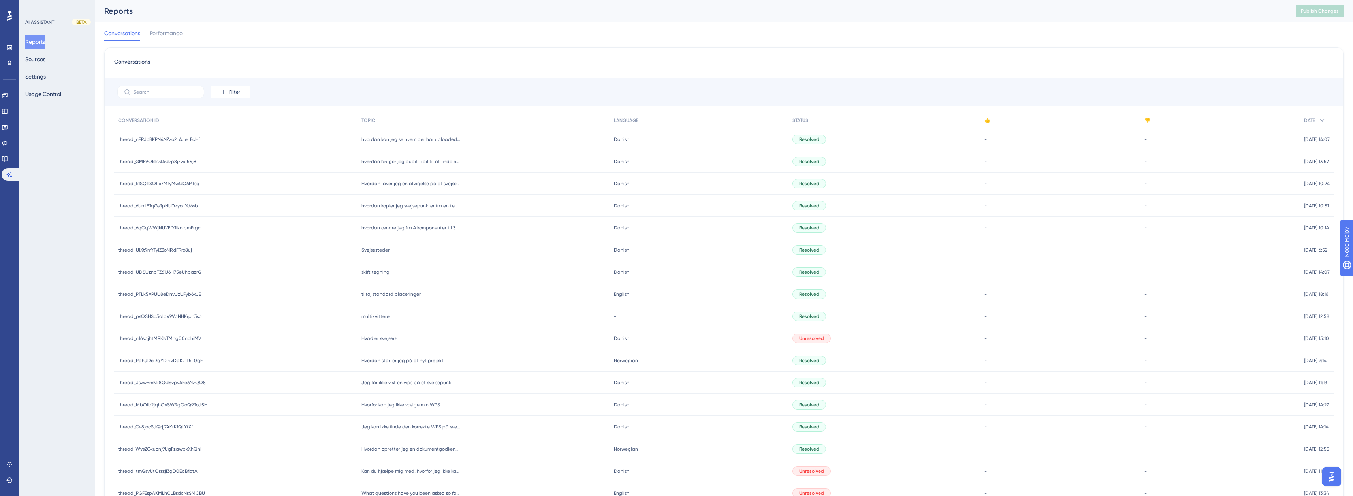 The width and height of the screenshot is (1353, 496). I want to click on span: thread_6qCqWWjNUVEfY1iknIbmFrgc, so click(159, 228).